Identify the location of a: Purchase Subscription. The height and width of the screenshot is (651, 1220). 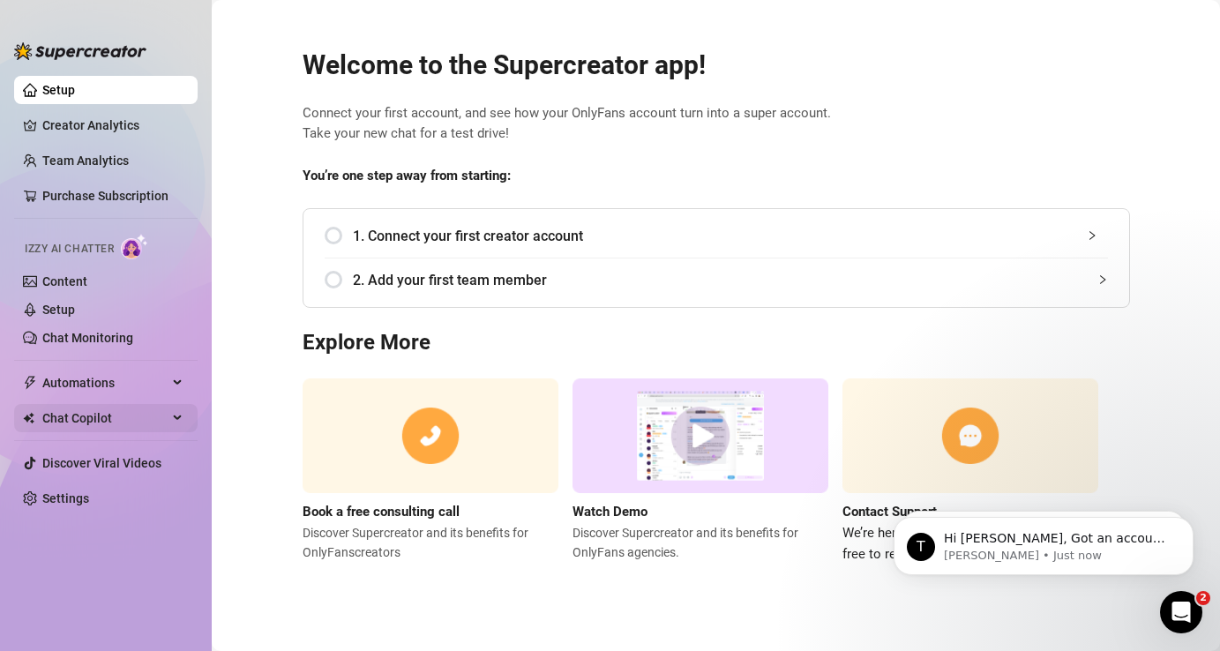
(113, 196).